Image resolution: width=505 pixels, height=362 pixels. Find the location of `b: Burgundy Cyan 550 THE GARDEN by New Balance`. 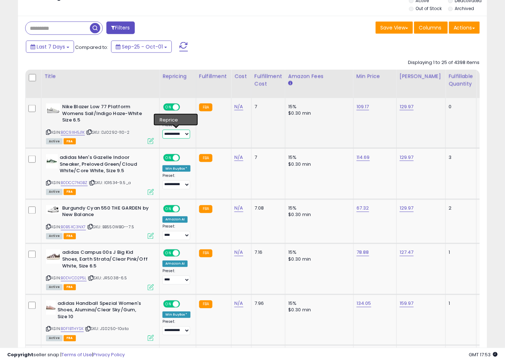

b: Burgundy Cyan 550 THE GARDEN by New Balance is located at coordinates (106, 213).